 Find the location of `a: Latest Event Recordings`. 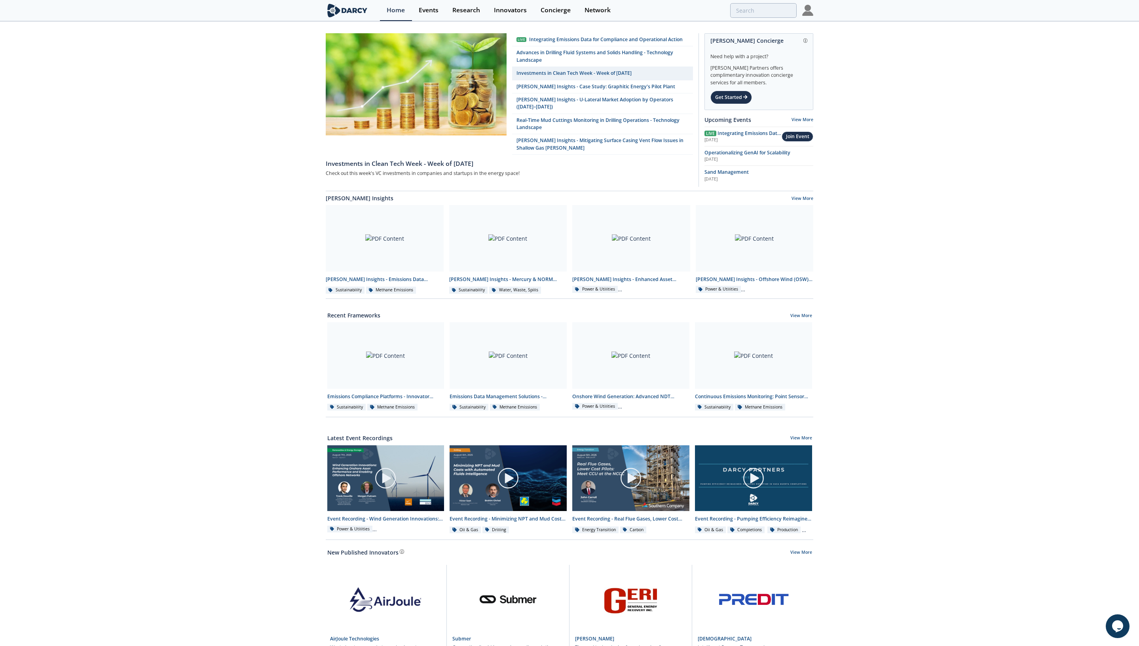

a: Latest Event Recordings is located at coordinates (360, 438).